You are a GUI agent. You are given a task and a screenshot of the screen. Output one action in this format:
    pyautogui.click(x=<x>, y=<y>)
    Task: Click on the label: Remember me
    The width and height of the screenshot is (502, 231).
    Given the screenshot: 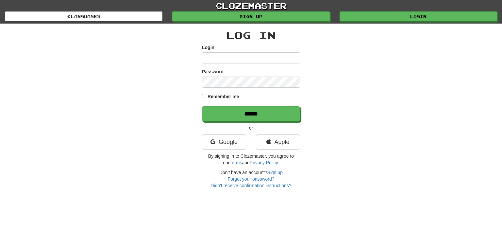 What is the action you would take?
    pyautogui.click(x=223, y=96)
    